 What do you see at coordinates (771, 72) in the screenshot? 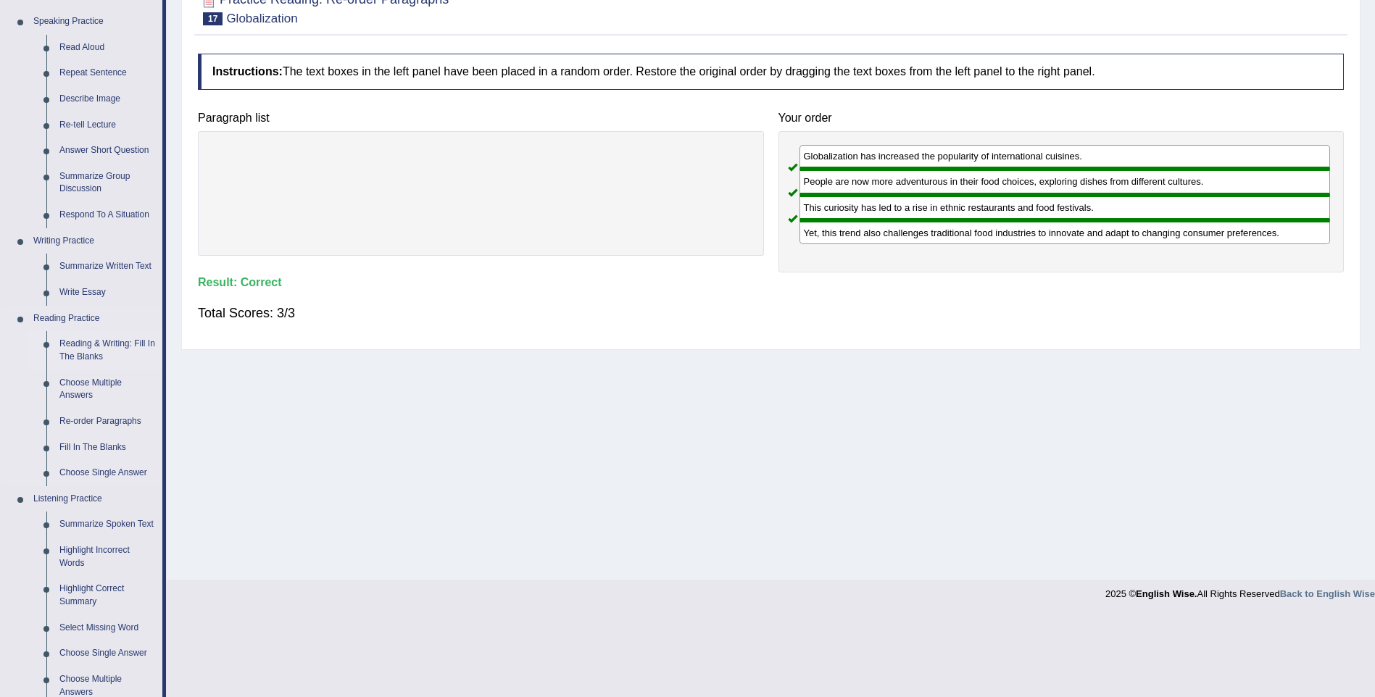
I see `h4: The text boxes in the left panel have been placed in a random order. Restore the original order b...` at bounding box center [771, 72].